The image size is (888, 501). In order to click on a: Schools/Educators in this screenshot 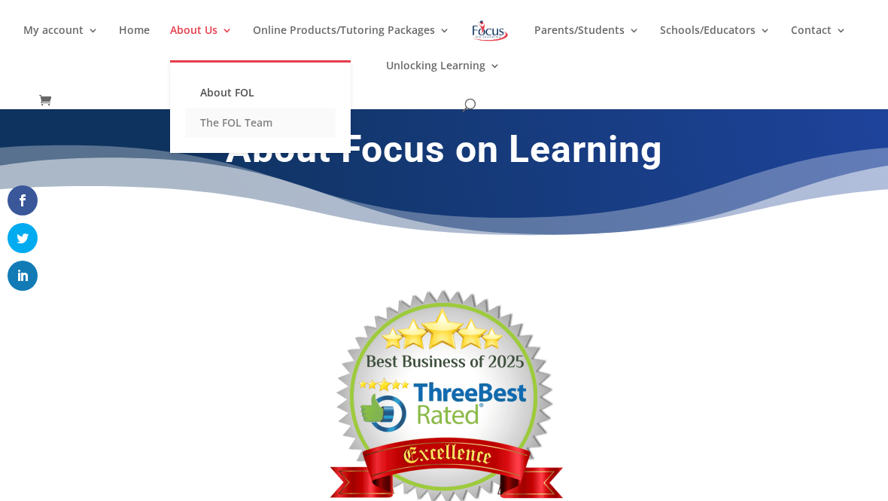, I will do `click(715, 42)`.